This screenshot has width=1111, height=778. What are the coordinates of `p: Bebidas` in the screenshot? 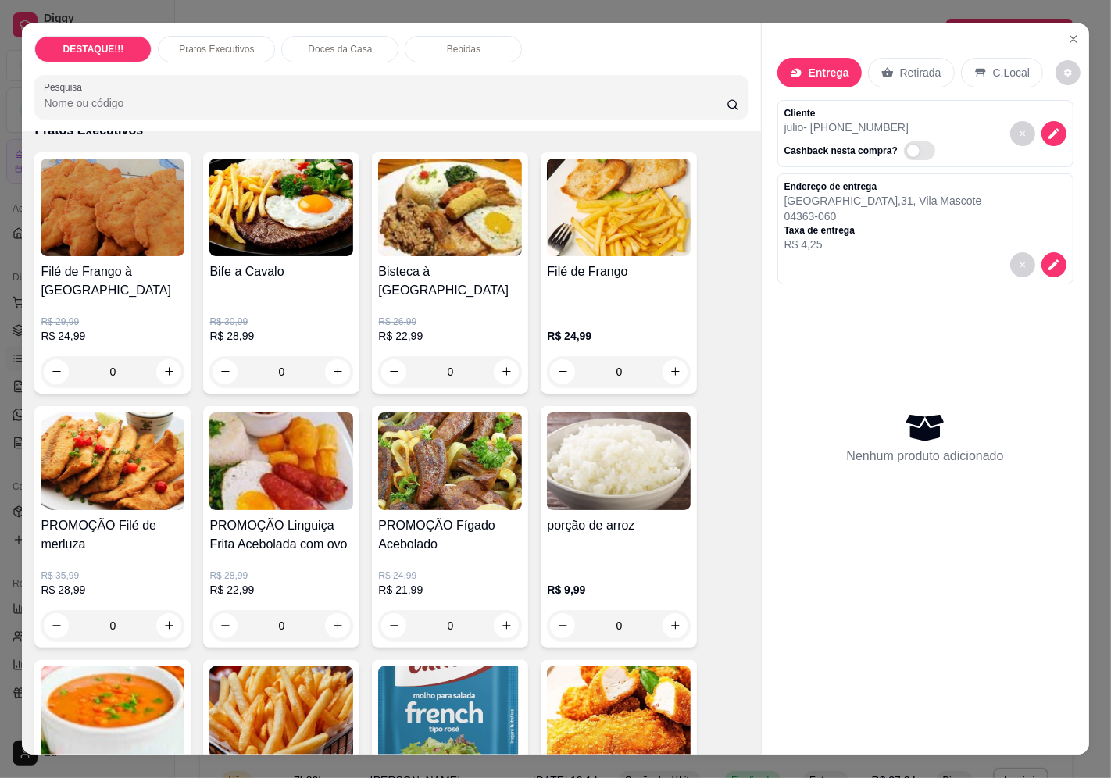 It's located at (463, 49).